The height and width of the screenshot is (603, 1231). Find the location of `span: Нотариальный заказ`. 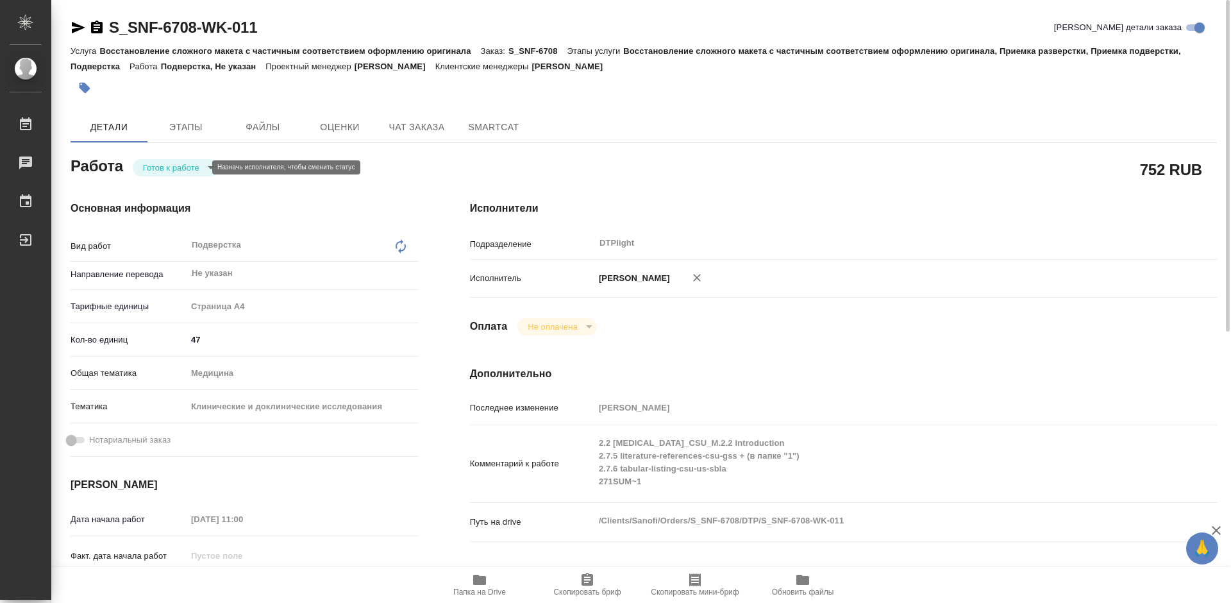

span: Нотариальный заказ is located at coordinates (130, 440).